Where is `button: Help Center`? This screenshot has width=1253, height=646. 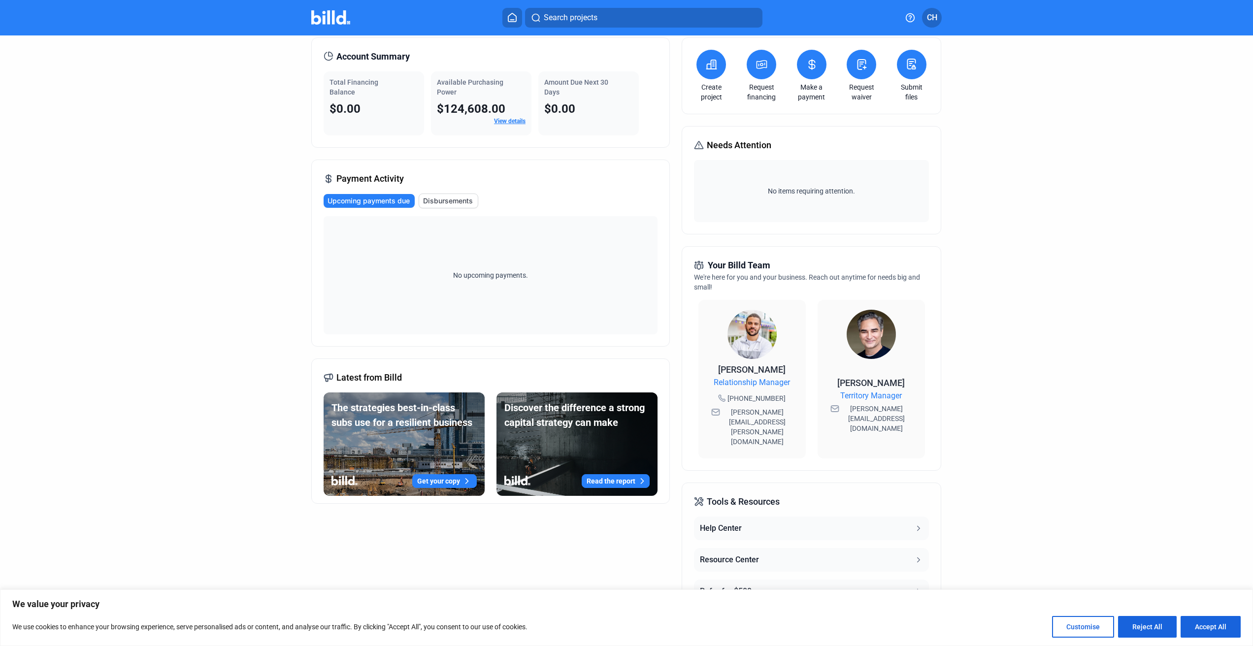
button: Help Center is located at coordinates (811, 529).